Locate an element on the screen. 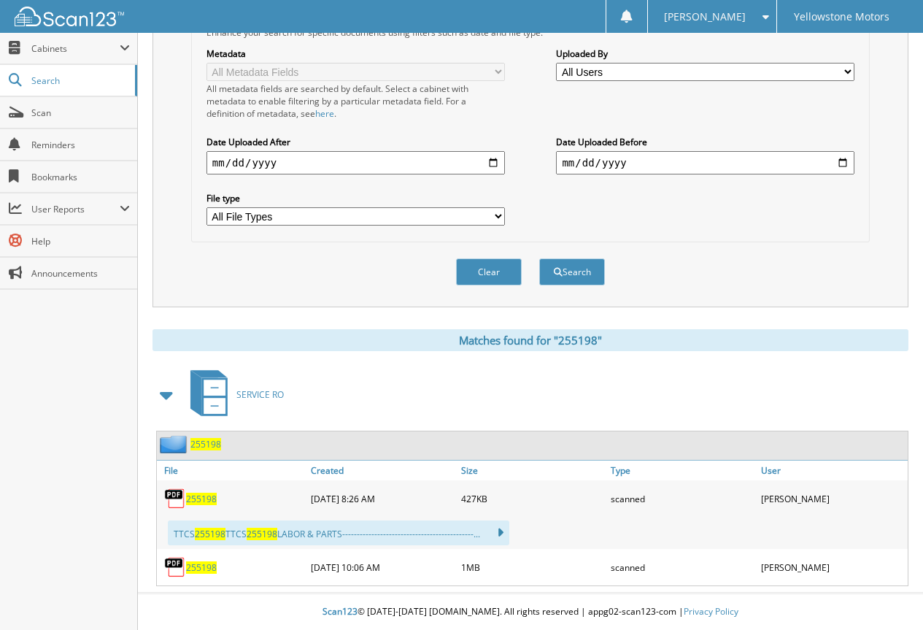  img: scan123-logo-white.svg is located at coordinates (69, 16).